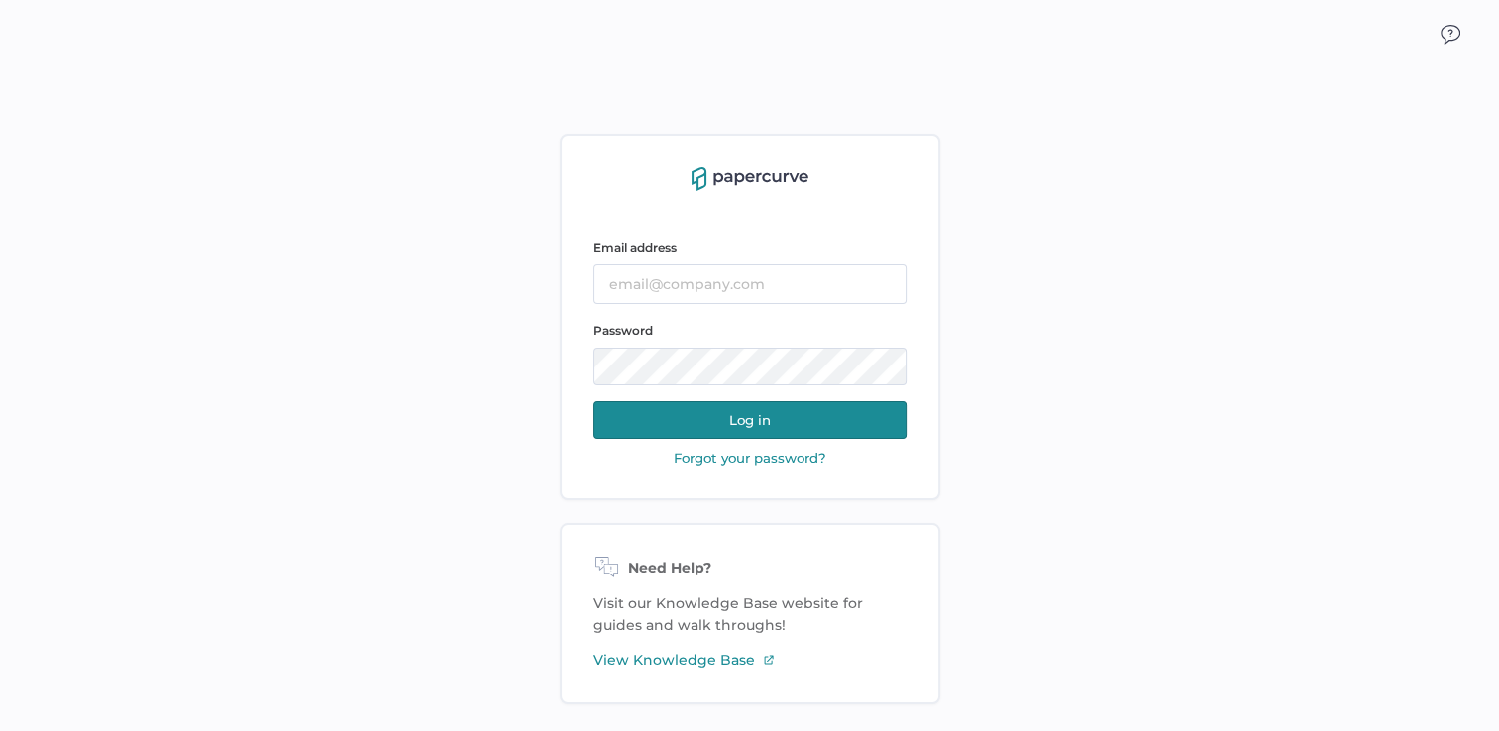  I want to click on input: email@company.com, so click(750, 284).